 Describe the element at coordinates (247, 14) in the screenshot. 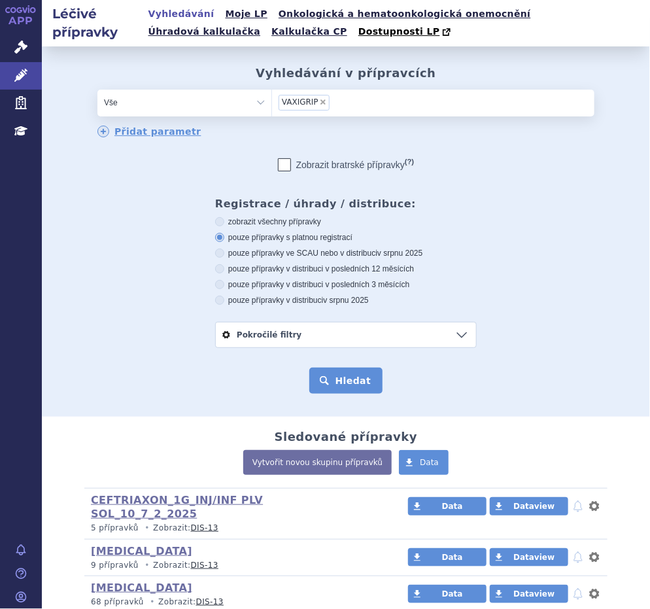

I see `a: Moje LP` at that location.